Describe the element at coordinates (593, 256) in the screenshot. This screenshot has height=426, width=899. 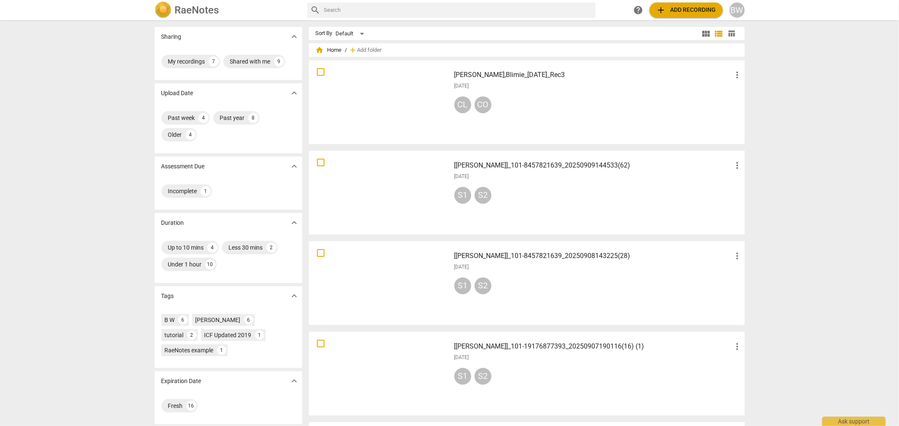
I see `h3: [Blimie Weiss]_101-8457821639_20250908143225(28)` at that location.